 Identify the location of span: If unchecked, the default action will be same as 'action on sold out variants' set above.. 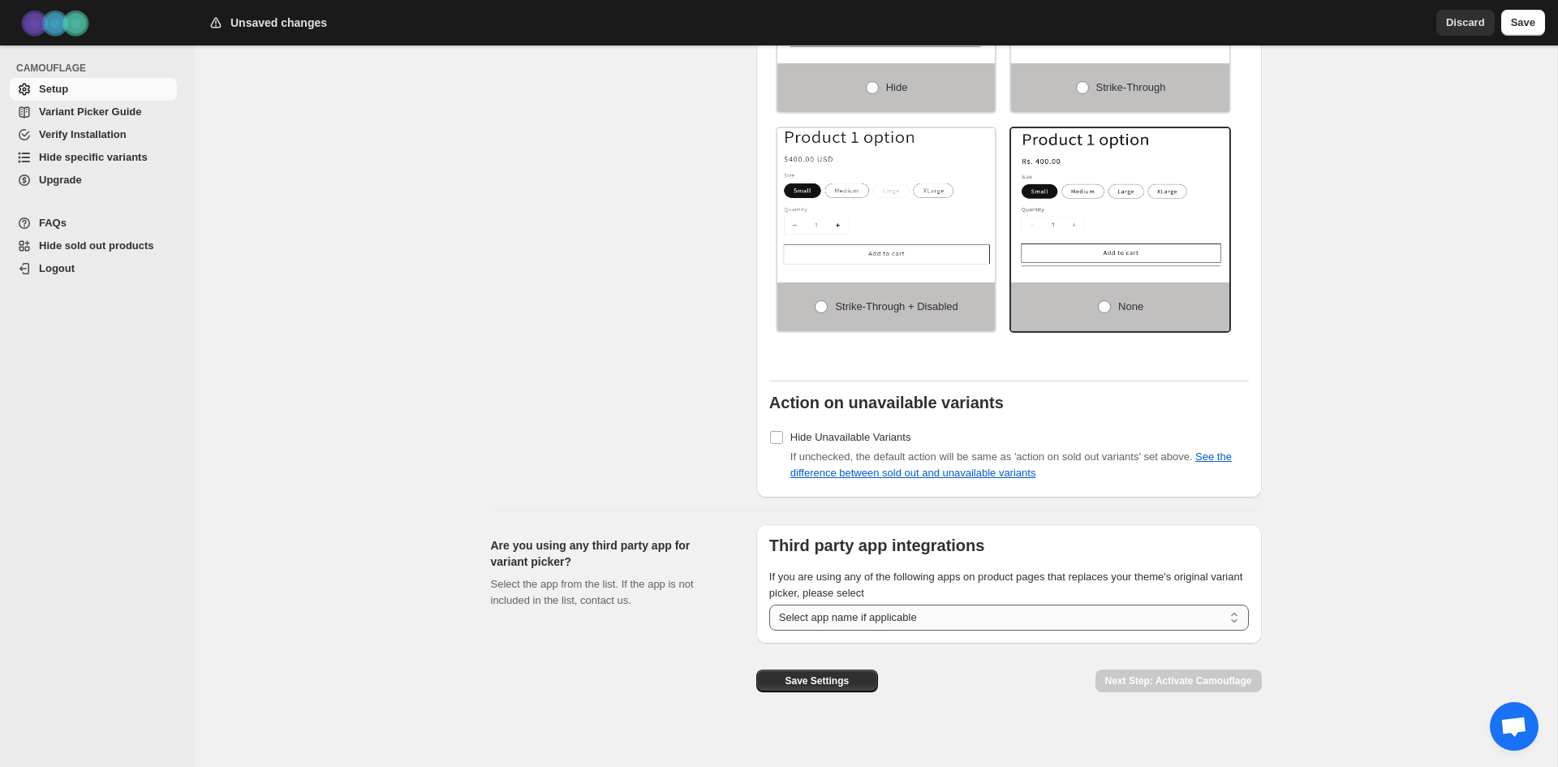
(1011, 464).